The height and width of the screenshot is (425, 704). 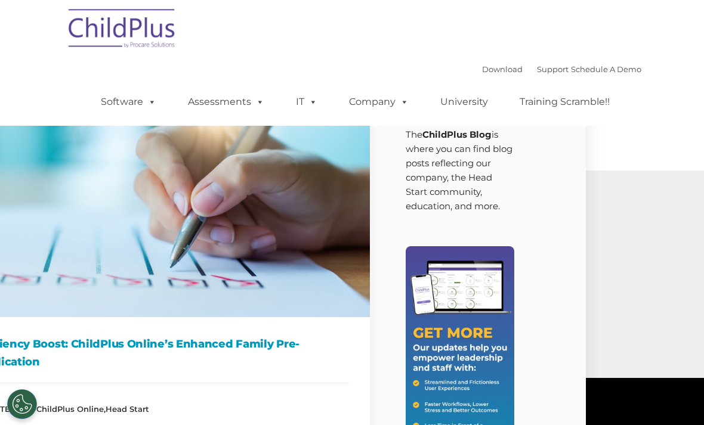 I want to click on a: Company, so click(x=379, y=102).